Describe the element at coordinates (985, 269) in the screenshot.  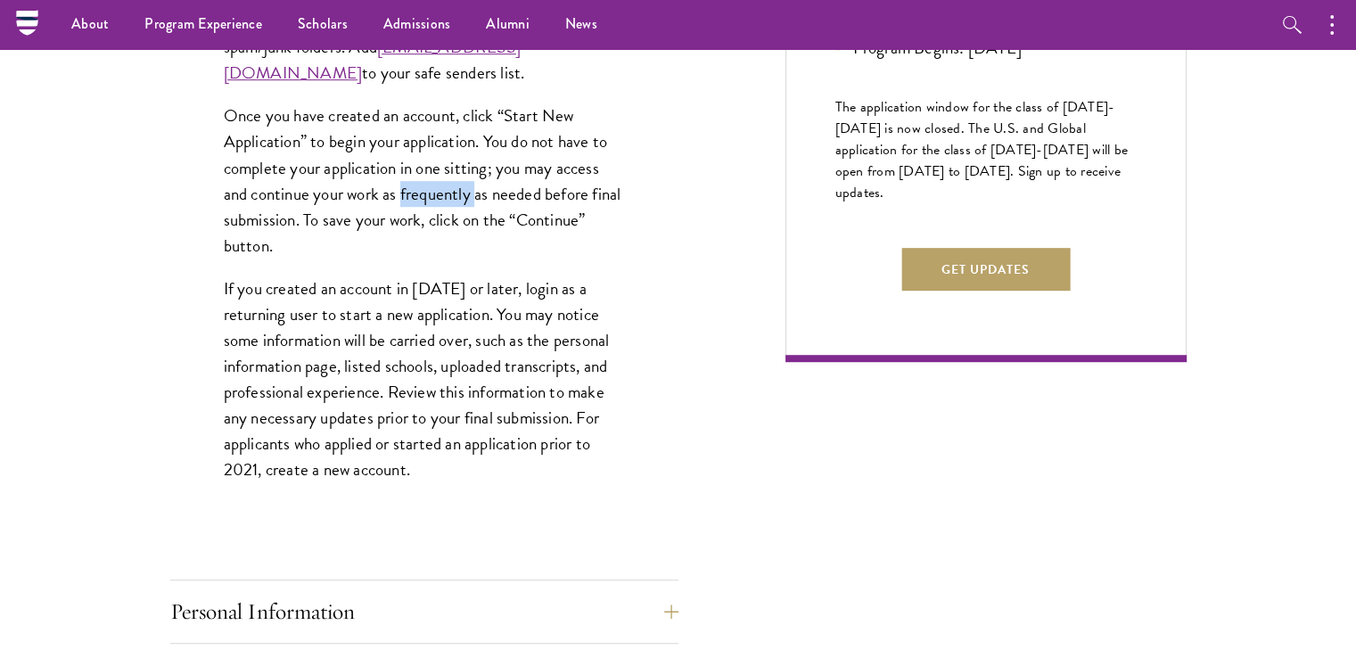
I see `button: Get Updates` at that location.